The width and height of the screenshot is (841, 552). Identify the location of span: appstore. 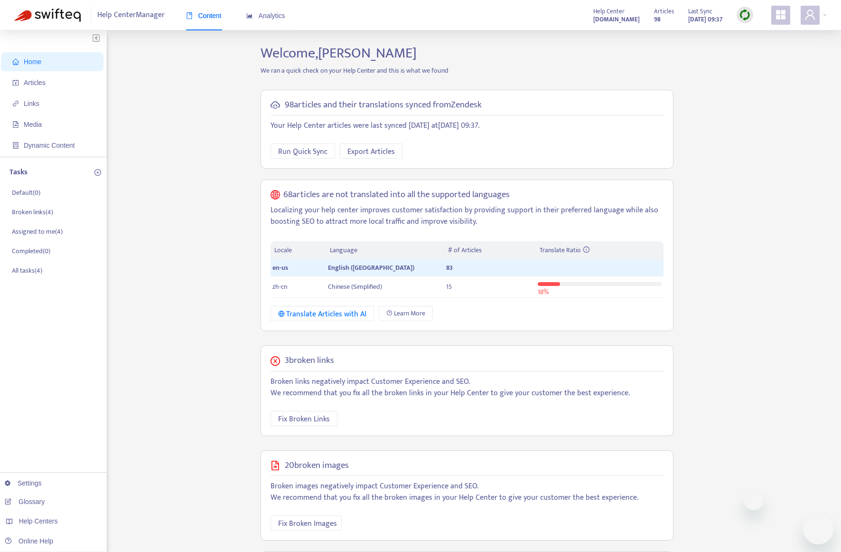
(781, 15).